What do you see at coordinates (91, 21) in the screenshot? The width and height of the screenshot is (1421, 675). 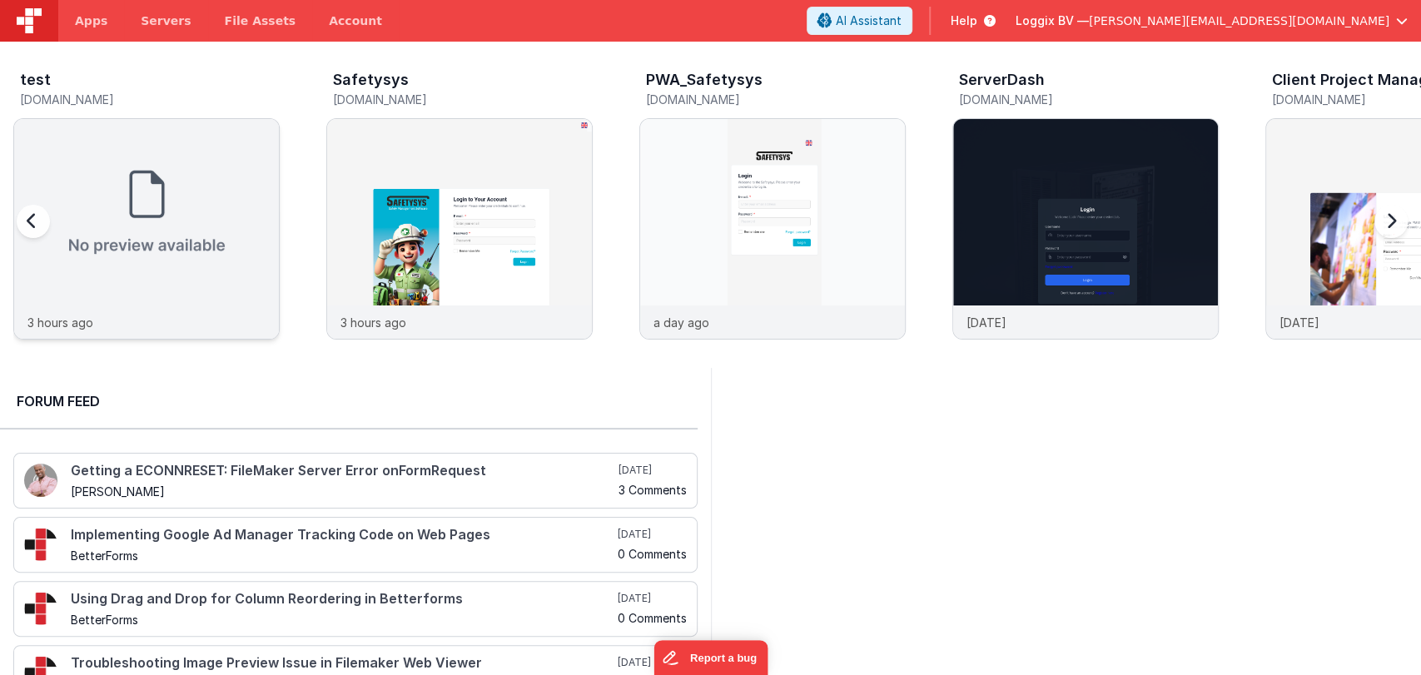 I see `span: Apps` at bounding box center [91, 21].